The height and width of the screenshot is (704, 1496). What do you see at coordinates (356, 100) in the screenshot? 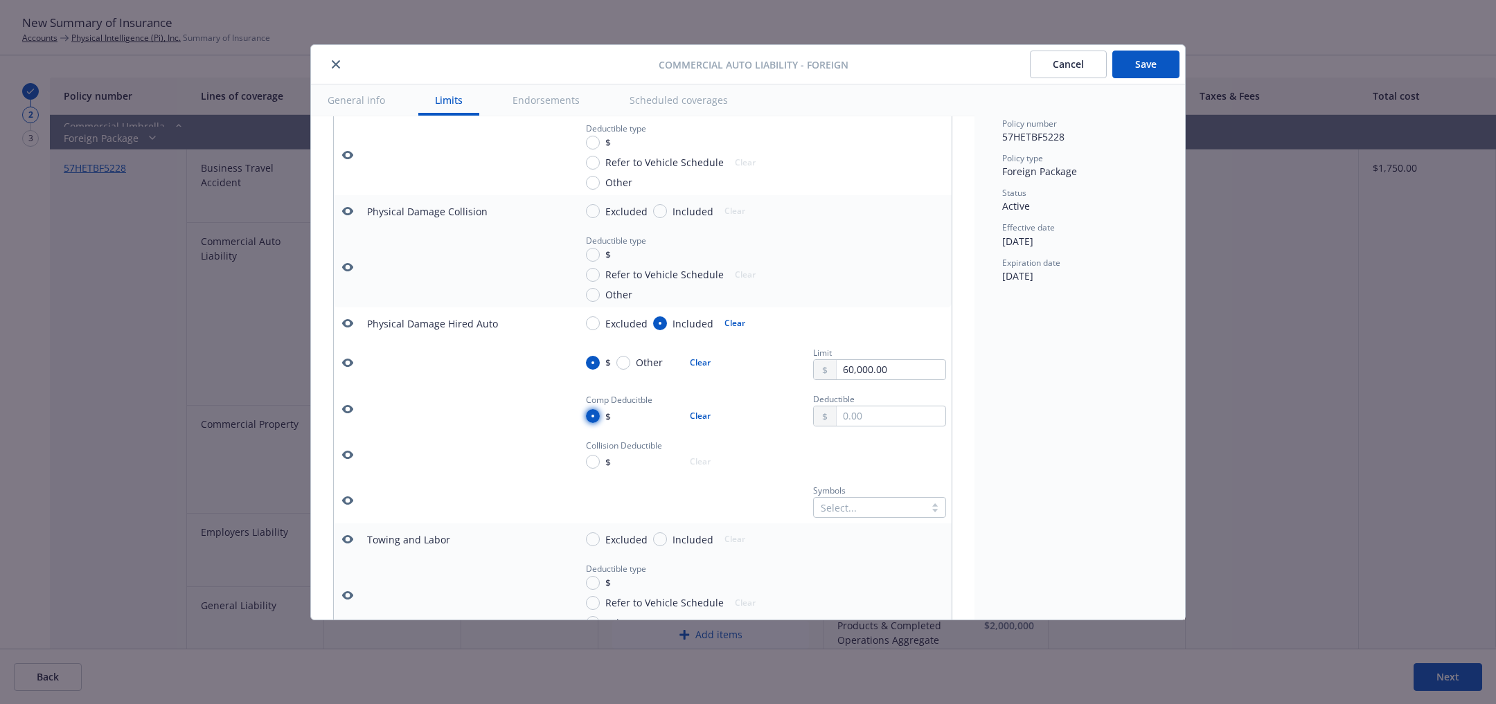
I see `button: General info` at bounding box center [356, 100].